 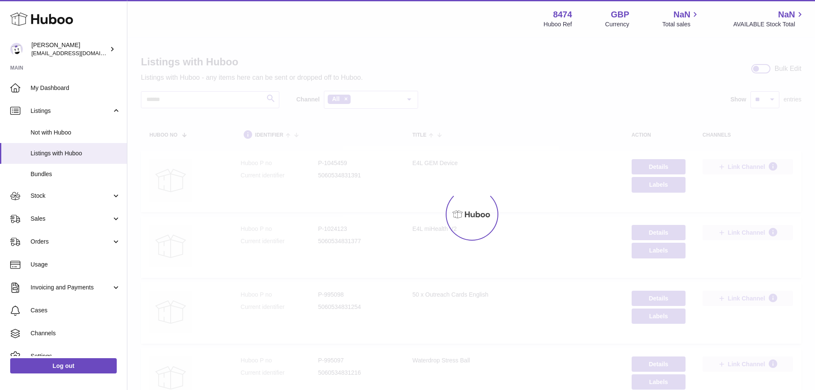 I want to click on span: Sales, so click(x=71, y=218).